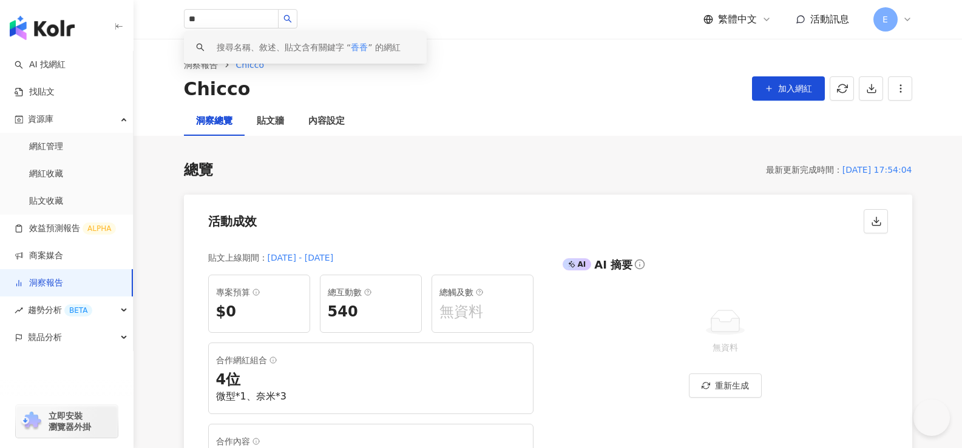 This screenshot has width=962, height=448. What do you see at coordinates (795, 89) in the screenshot?
I see `span: 加入網紅` at bounding box center [795, 89].